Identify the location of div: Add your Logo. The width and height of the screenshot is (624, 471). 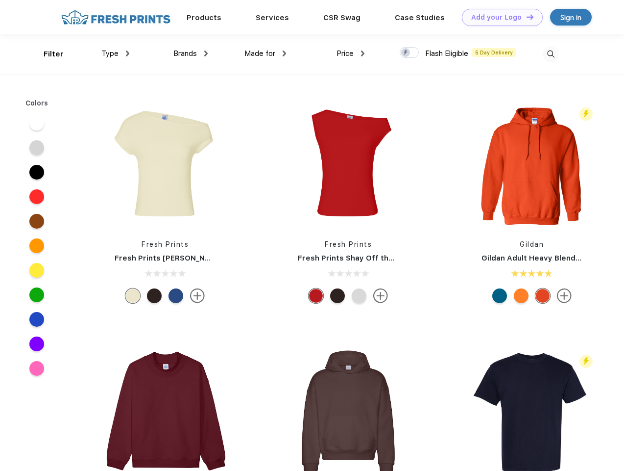
(496, 17).